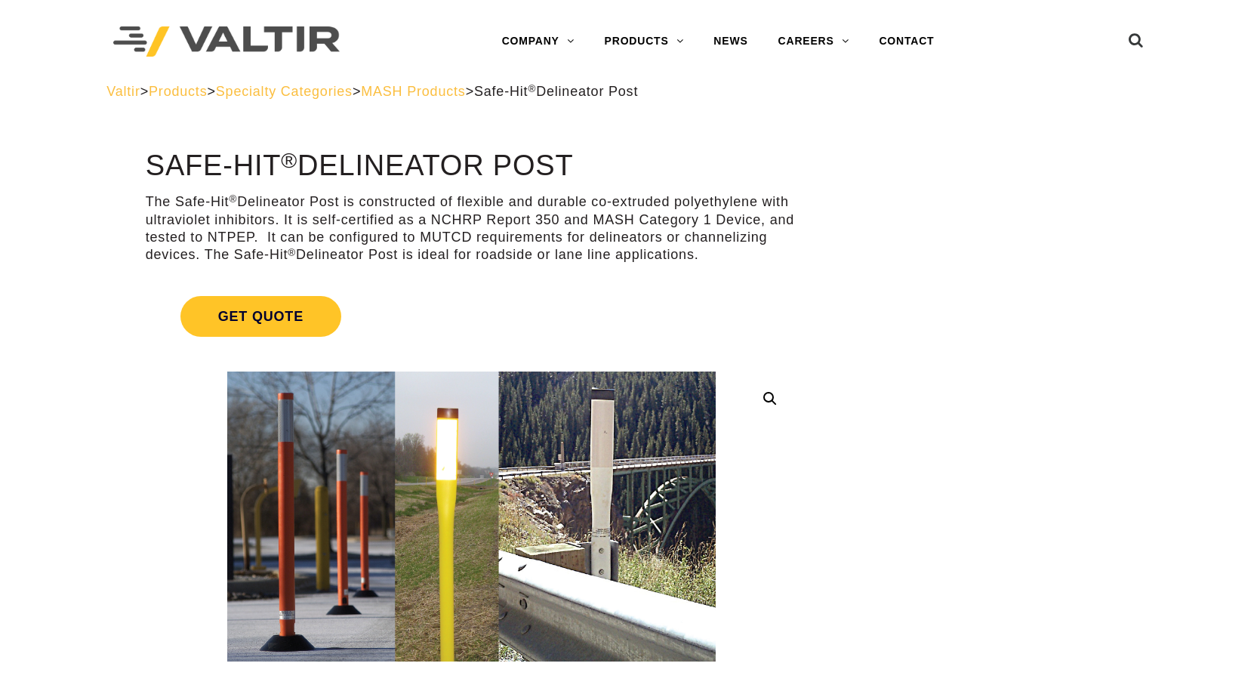  I want to click on a: Specialty Categories, so click(284, 91).